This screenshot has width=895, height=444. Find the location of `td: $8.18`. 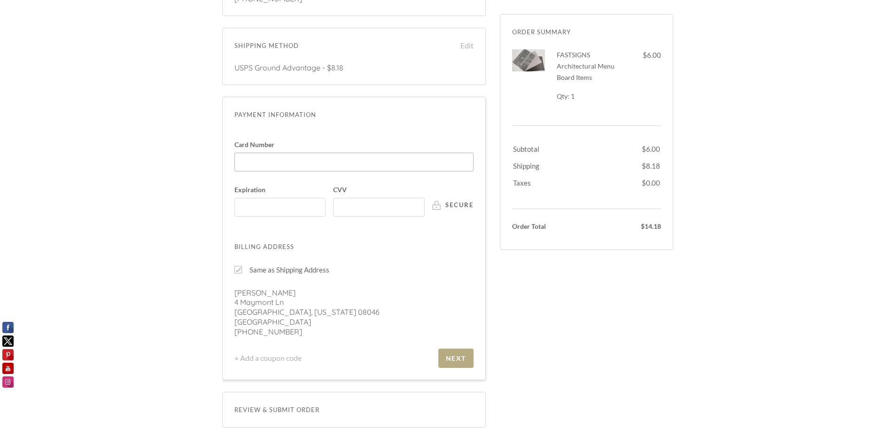

td: $8.18 is located at coordinates (651, 164).